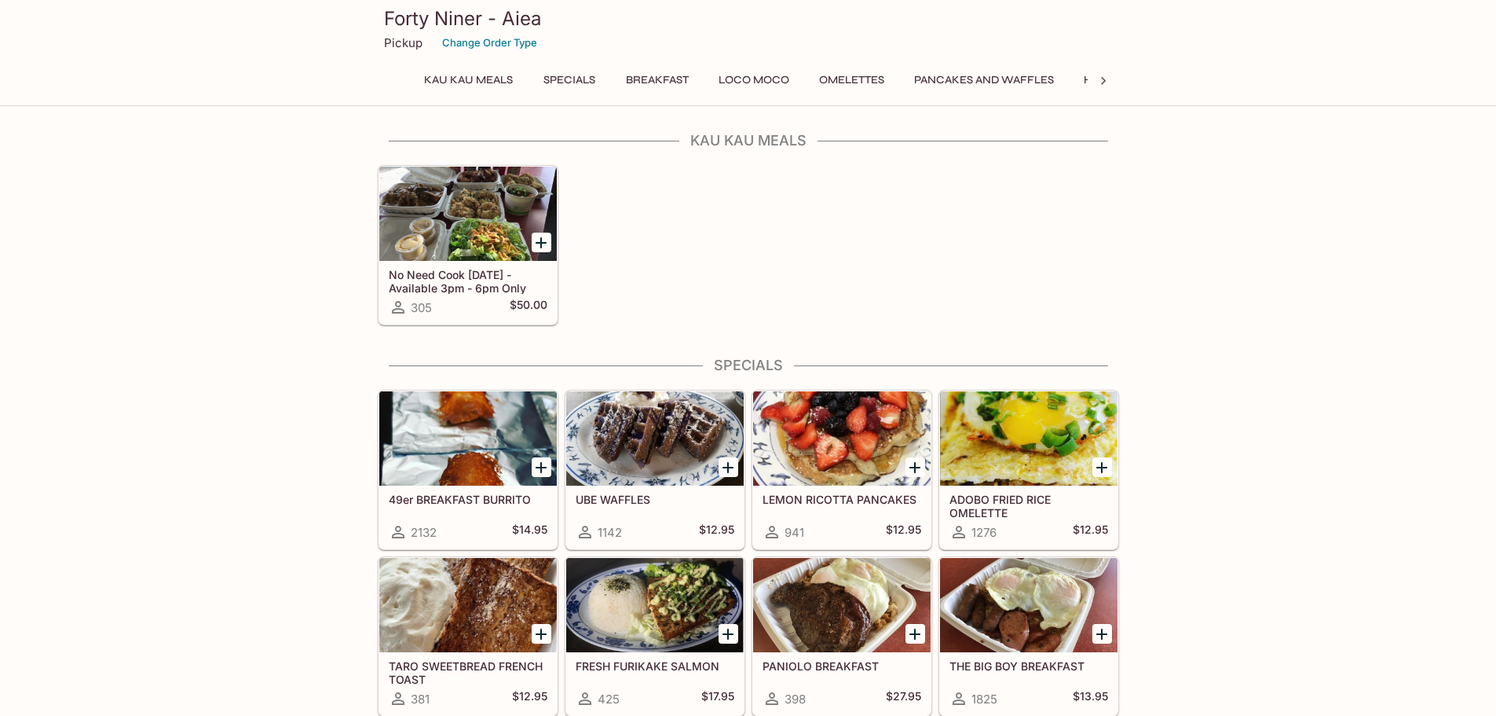 The height and width of the screenshot is (716, 1496). What do you see at coordinates (984, 532) in the screenshot?
I see `span: 1276` at bounding box center [984, 532].